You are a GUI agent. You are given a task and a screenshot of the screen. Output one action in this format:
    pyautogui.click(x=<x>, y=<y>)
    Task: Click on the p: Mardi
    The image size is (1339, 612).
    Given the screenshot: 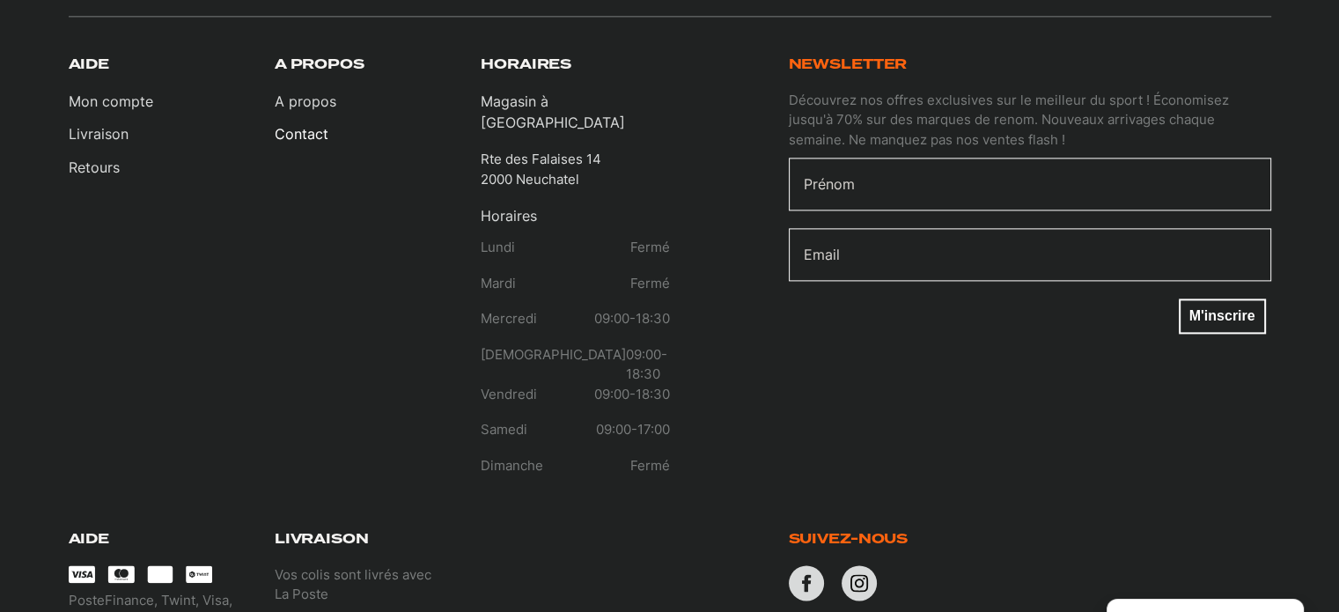 What is the action you would take?
    pyautogui.click(x=498, y=283)
    